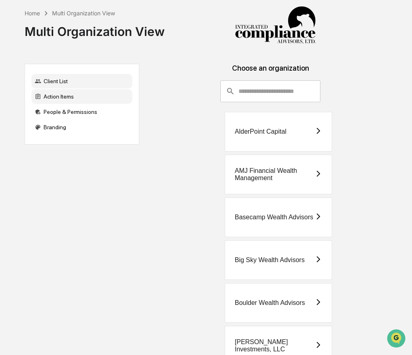  I want to click on div: AlderPoint Capital, so click(261, 132).